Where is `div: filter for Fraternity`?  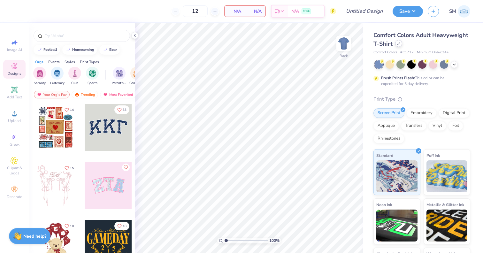
div: filter for Fraternity is located at coordinates (57, 76).